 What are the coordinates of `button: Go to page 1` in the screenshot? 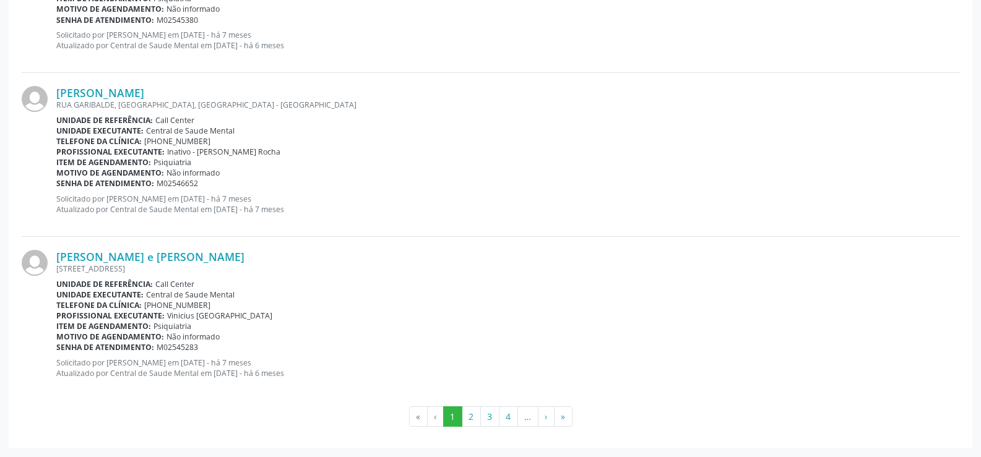 It's located at (452, 417).